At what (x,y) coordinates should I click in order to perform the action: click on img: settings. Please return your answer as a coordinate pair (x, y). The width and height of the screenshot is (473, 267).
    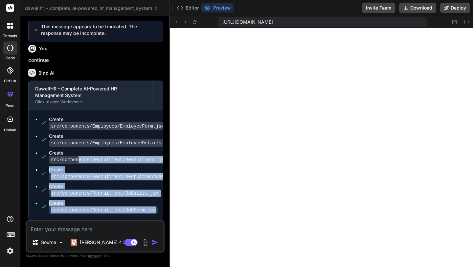
    Looking at the image, I should click on (10, 251).